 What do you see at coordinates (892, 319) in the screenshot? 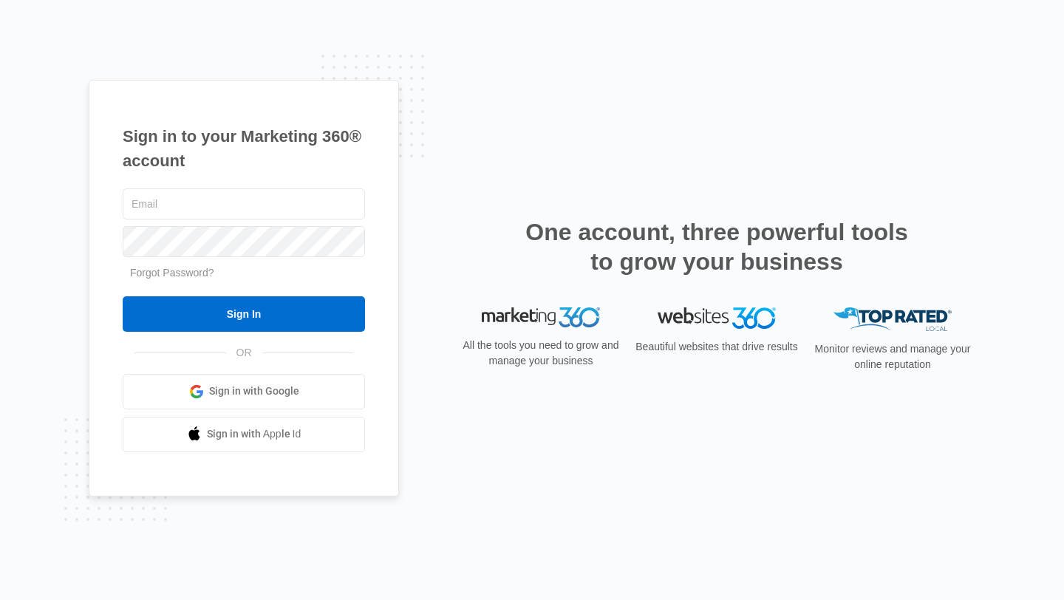
I see `img: Top Rated Local` at bounding box center [892, 319].